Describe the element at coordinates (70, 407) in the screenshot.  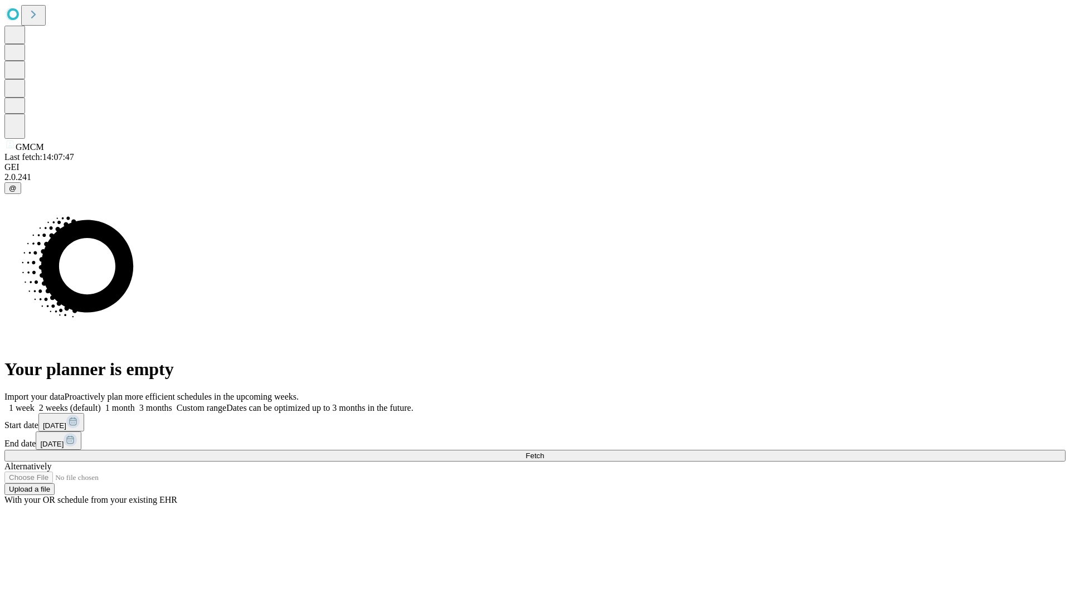
I see `span: 2 weeks (default)` at that location.